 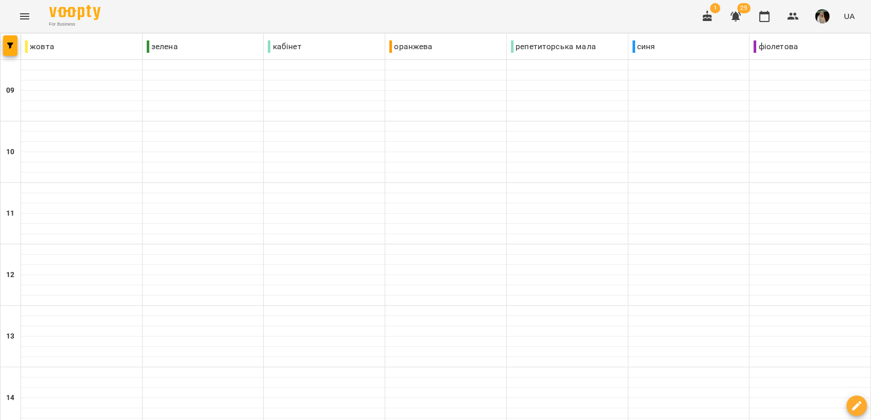 What do you see at coordinates (10, 337) in the screenshot?
I see `h6: 13` at bounding box center [10, 337].